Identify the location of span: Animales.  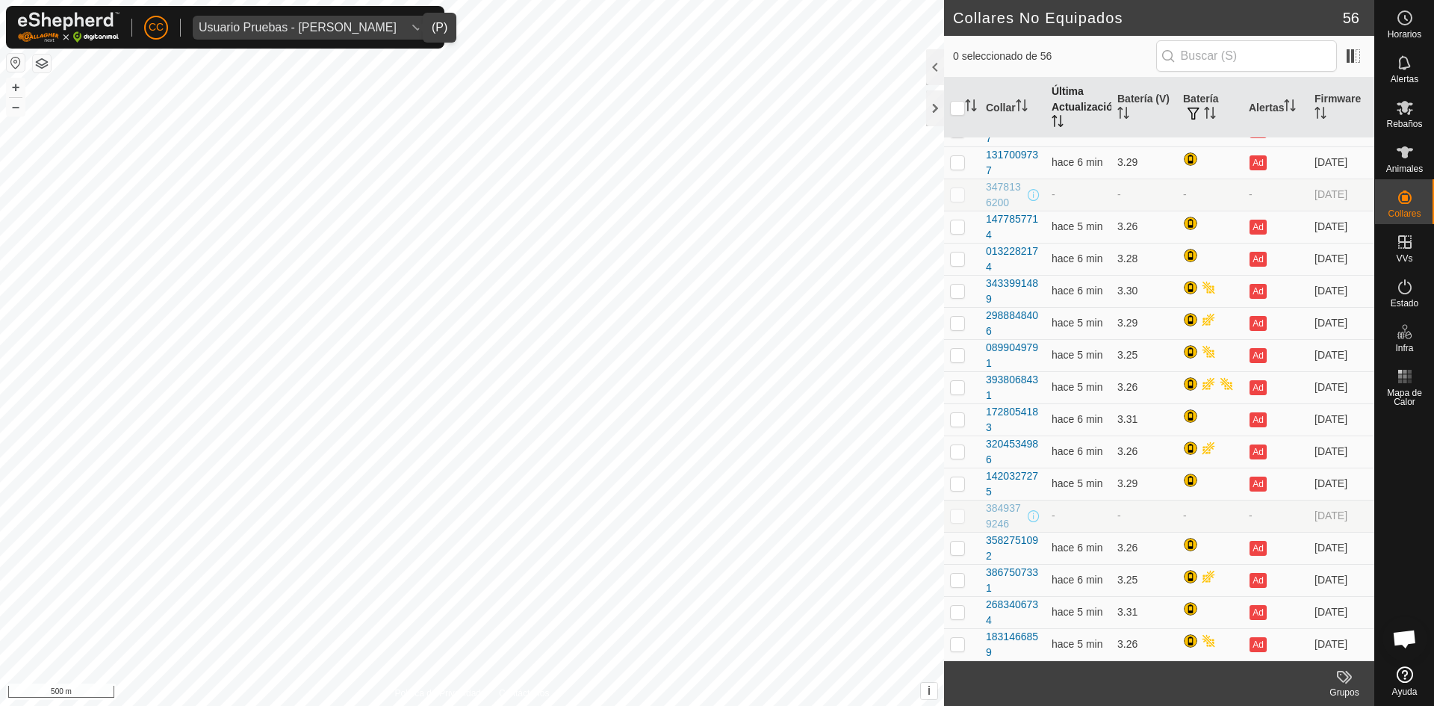
(1404, 169).